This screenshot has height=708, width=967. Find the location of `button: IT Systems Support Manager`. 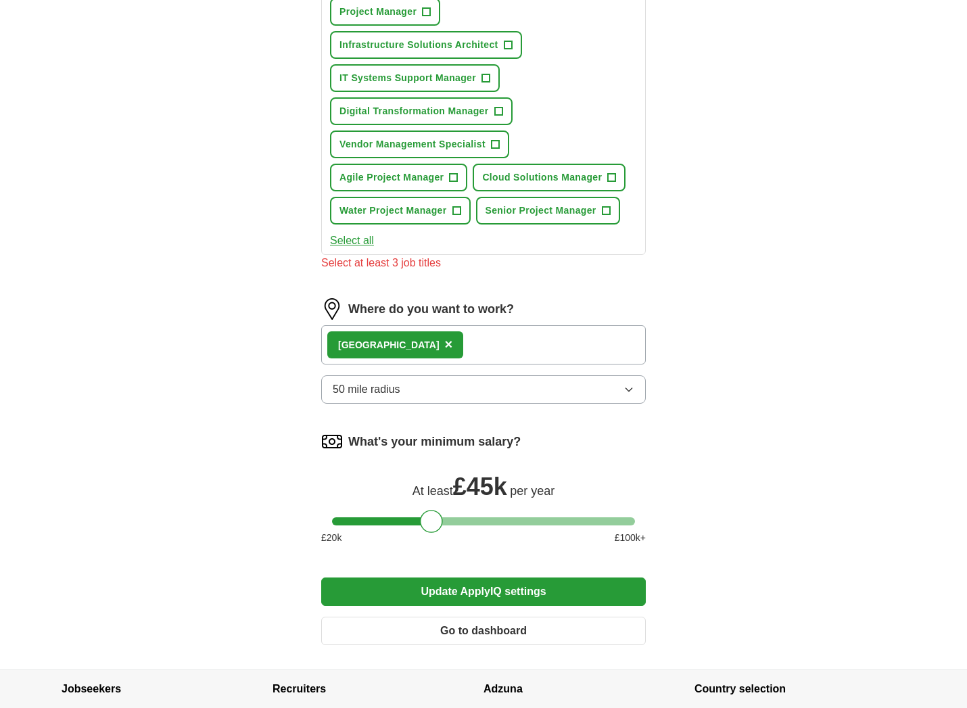

button: IT Systems Support Manager is located at coordinates (414, 78).